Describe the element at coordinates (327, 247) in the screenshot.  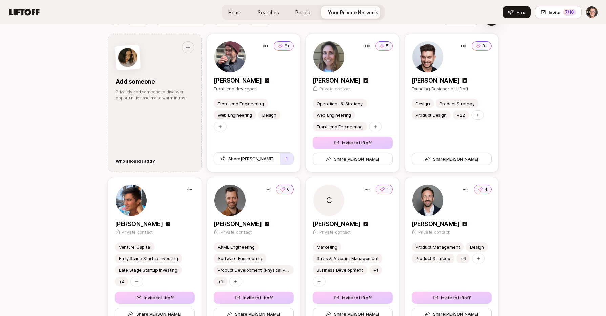
I see `p: Marketing` at that location.